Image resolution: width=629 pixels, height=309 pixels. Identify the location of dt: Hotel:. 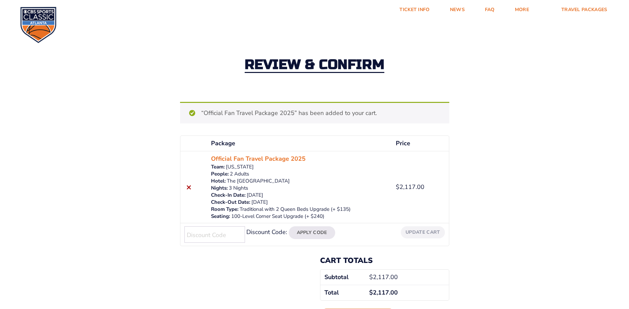
(218, 181).